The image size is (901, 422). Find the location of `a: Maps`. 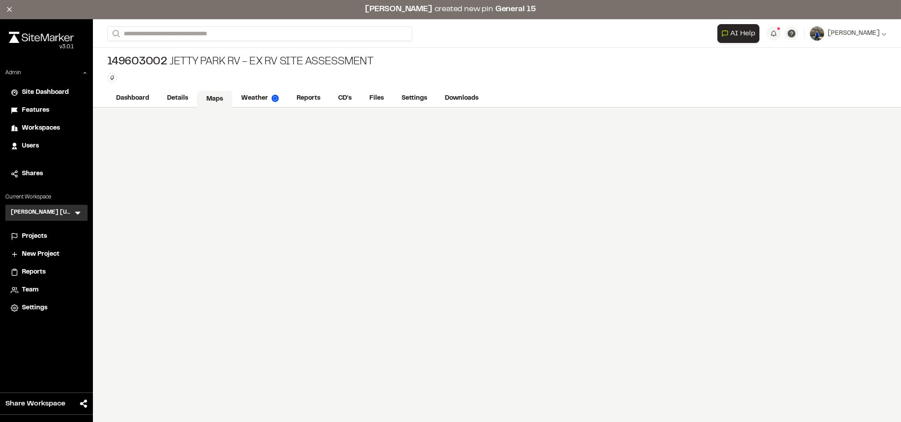

a: Maps is located at coordinates (214, 99).